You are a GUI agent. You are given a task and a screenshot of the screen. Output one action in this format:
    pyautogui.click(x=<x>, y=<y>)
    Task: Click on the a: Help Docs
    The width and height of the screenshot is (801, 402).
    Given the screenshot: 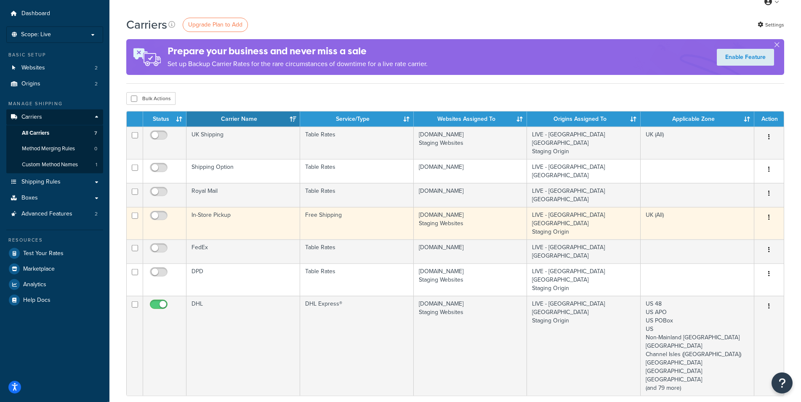 What is the action you would take?
    pyautogui.click(x=55, y=300)
    